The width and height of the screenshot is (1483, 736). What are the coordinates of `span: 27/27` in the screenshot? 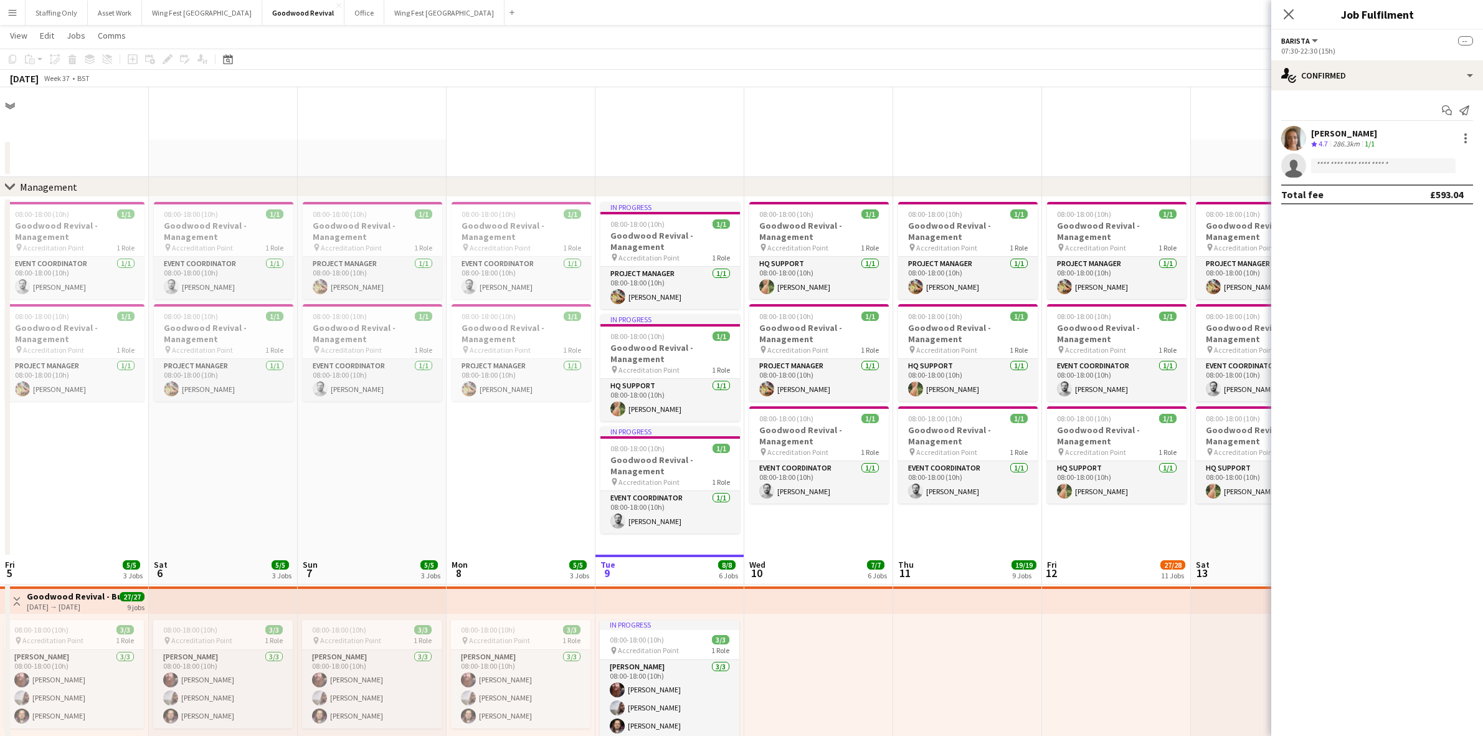 It's located at (132, 596).